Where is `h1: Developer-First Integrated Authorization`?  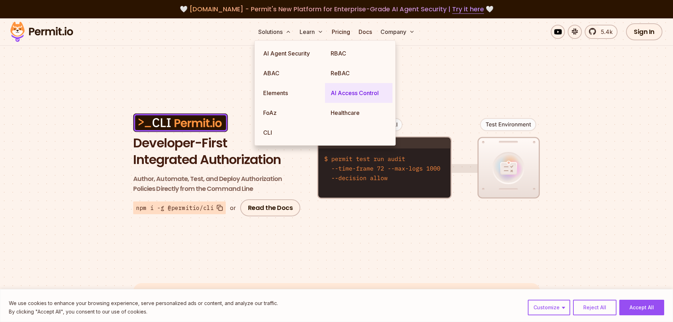 h1: Developer-First Integrated Authorization is located at coordinates (218, 152).